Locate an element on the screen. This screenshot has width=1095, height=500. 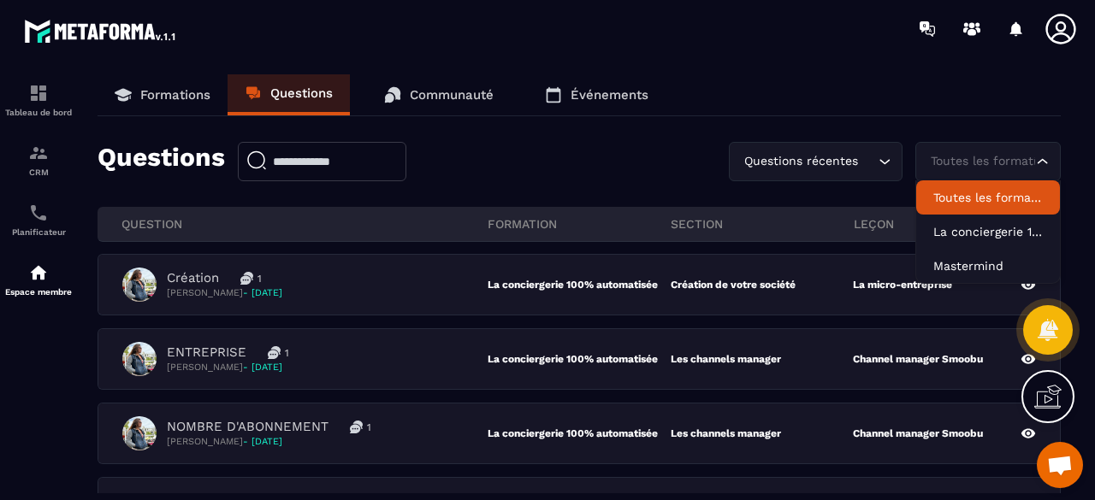
p: Création de votre société is located at coordinates (733, 285).